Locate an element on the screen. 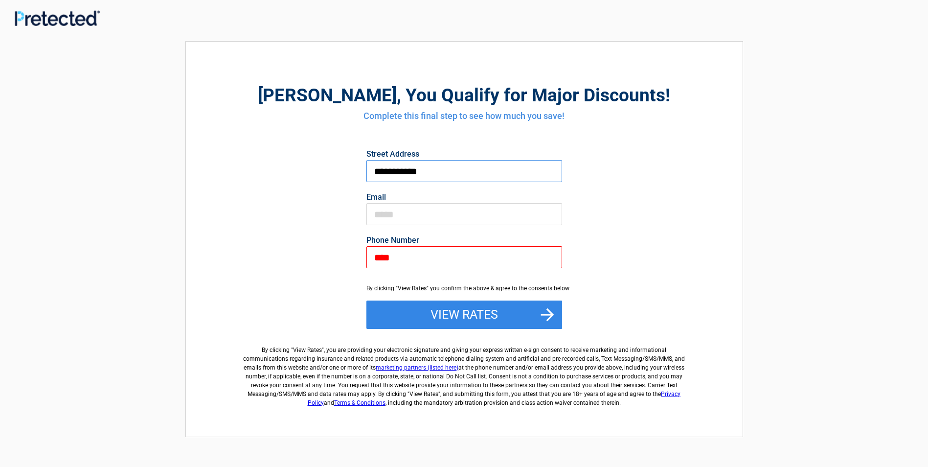 This screenshot has width=928, height=467. div: By clicking "View Rates" you confirm the above & agree to the consents below is located at coordinates (464, 288).